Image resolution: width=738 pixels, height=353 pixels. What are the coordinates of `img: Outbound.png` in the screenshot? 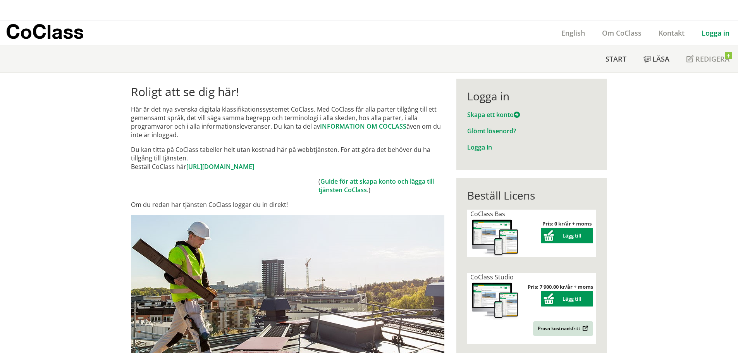 It's located at (585, 328).